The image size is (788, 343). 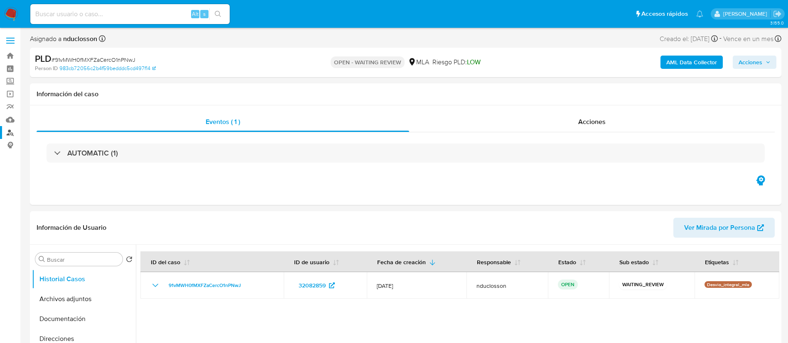 What do you see at coordinates (456, 62) in the screenshot?
I see `span: Riesgo PLD:` at bounding box center [456, 62].